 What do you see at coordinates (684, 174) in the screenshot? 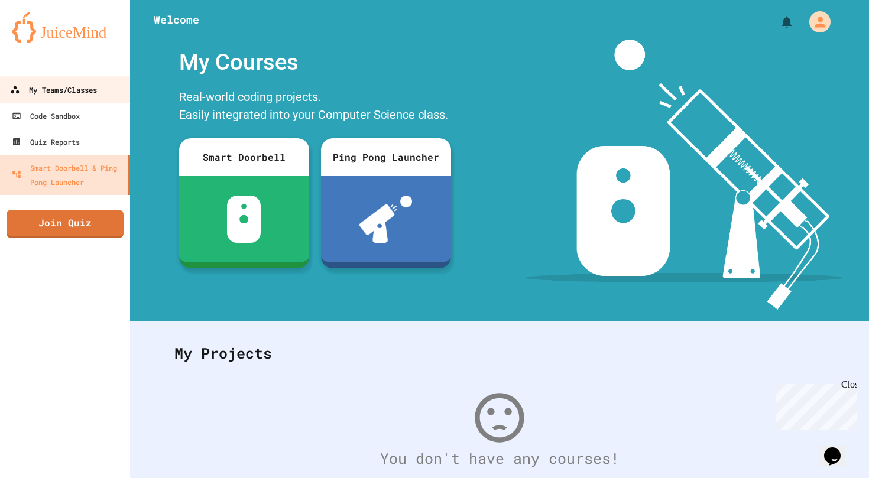
I see `img: banner-image-my-projects.png` at bounding box center [684, 174].